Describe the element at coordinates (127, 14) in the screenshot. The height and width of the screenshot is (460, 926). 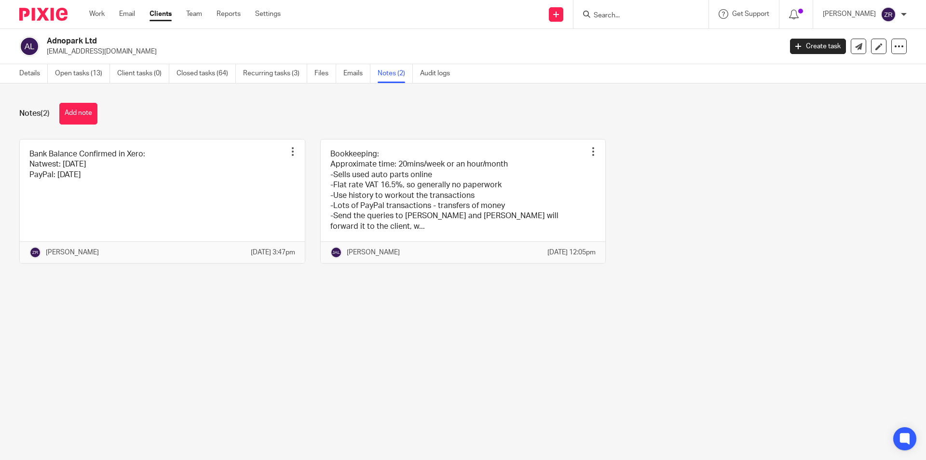
I see `a: Email` at that location.